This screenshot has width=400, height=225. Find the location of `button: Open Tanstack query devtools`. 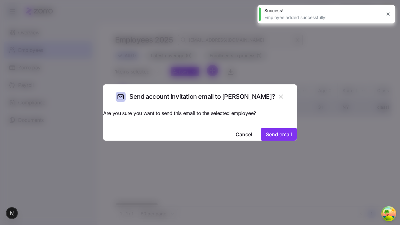

button: Open Tanstack query devtools is located at coordinates (388, 214).